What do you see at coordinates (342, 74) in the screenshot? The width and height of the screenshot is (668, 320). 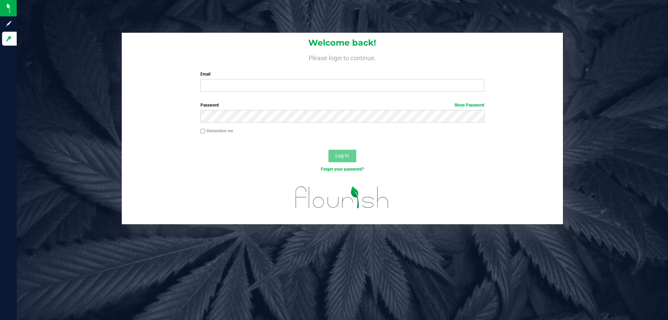 I see `label: Email` at bounding box center [342, 74].